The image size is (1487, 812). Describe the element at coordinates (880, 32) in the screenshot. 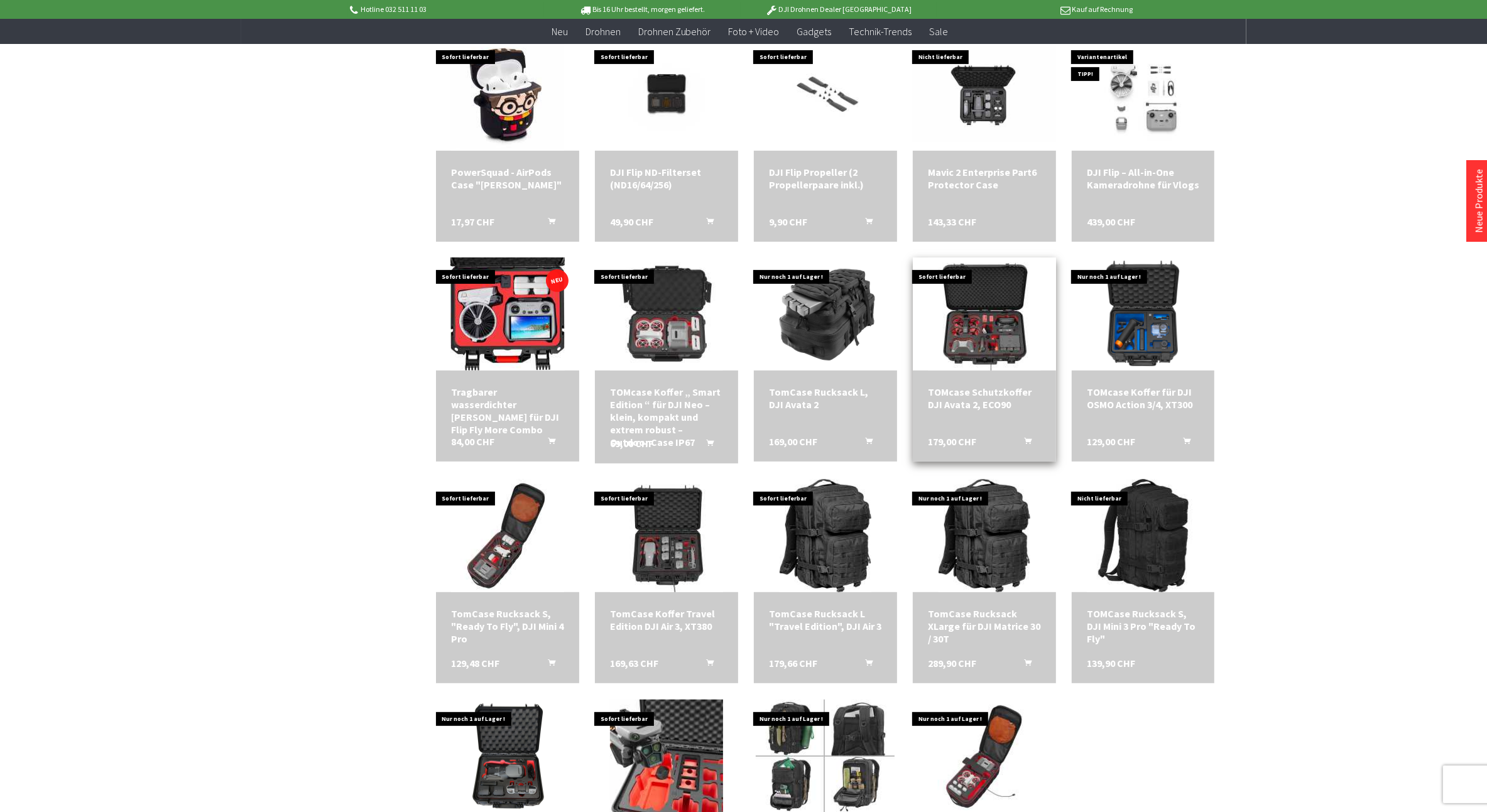

I see `span: Technik-Trends` at that location.